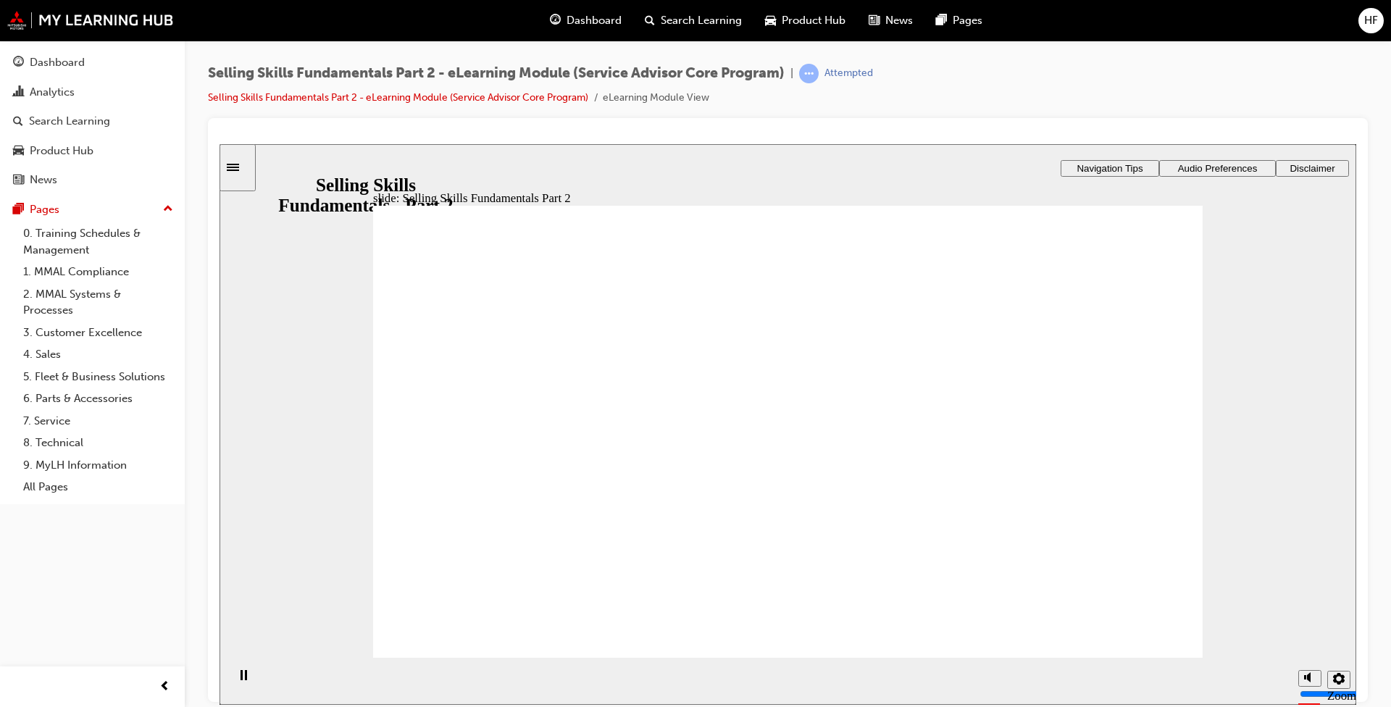 This screenshot has width=1391, height=707. I want to click on a: All Pages, so click(98, 487).